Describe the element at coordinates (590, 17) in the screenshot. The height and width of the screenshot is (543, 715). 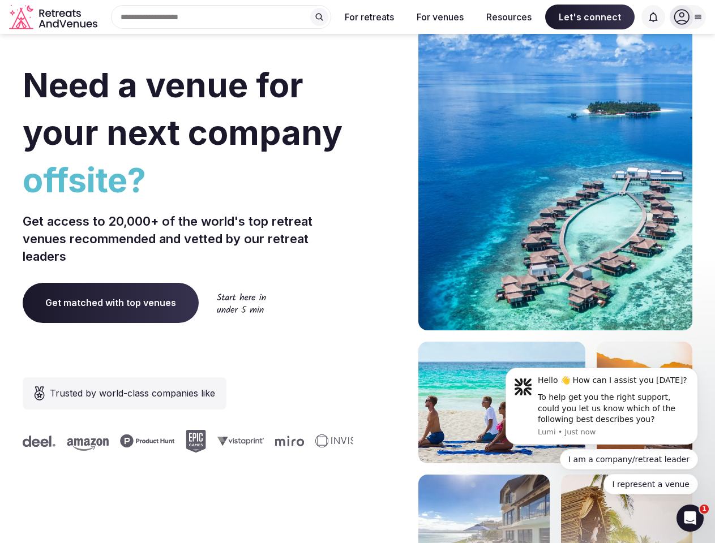
I see `span: Let's connect` at that location.